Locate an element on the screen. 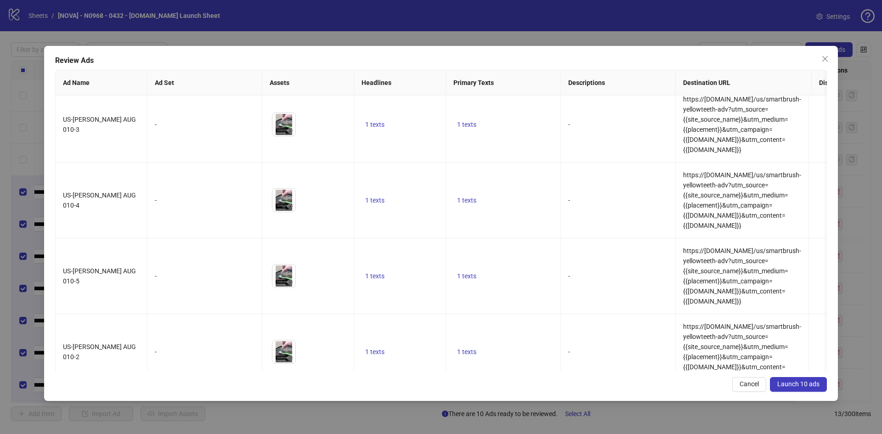  th: Headlines is located at coordinates (400, 83).